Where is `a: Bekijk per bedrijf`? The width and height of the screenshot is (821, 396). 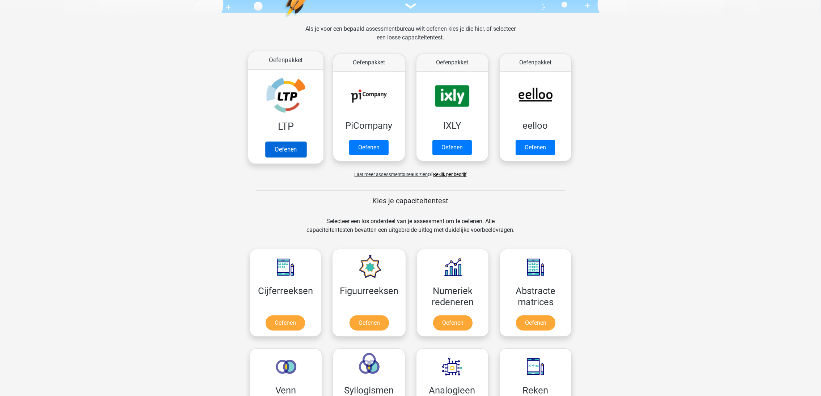
a: Bekijk per bedrijf is located at coordinates (450, 175).